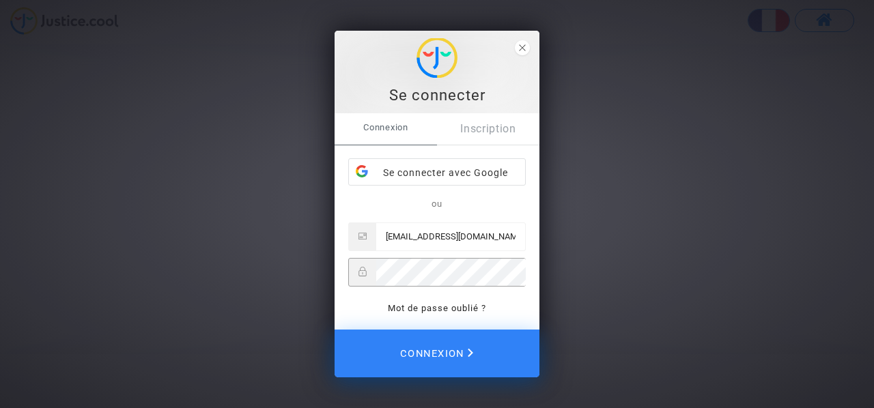 The height and width of the screenshot is (408, 874). Describe the element at coordinates (451, 237) in the screenshot. I see `input: Email` at that location.